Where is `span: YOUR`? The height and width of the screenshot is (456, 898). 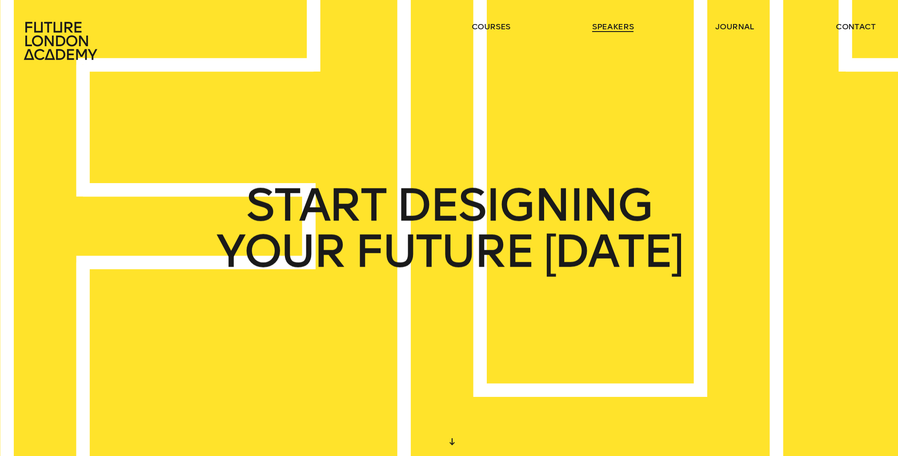 span: YOUR is located at coordinates (280, 251).